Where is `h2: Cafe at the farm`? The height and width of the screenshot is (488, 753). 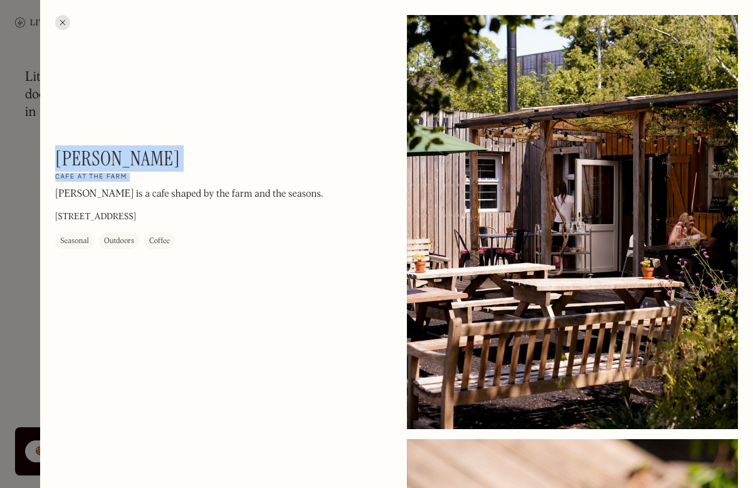 h2: Cafe at the farm is located at coordinates (91, 177).